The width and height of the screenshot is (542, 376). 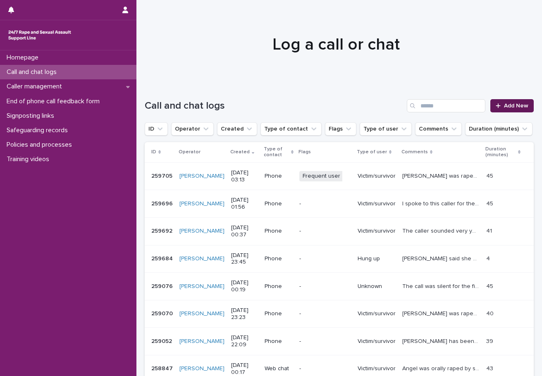 I want to click on button: Operator, so click(x=192, y=129).